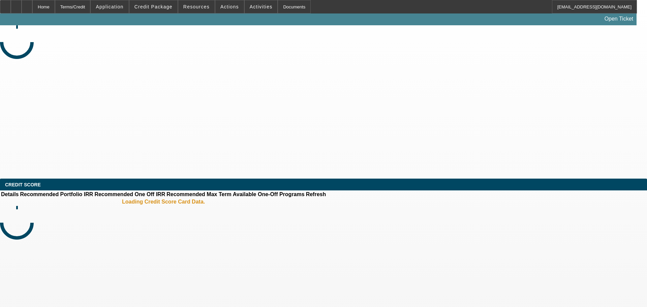 This screenshot has height=307, width=647. I want to click on th: Recommended Max Term, so click(199, 195).